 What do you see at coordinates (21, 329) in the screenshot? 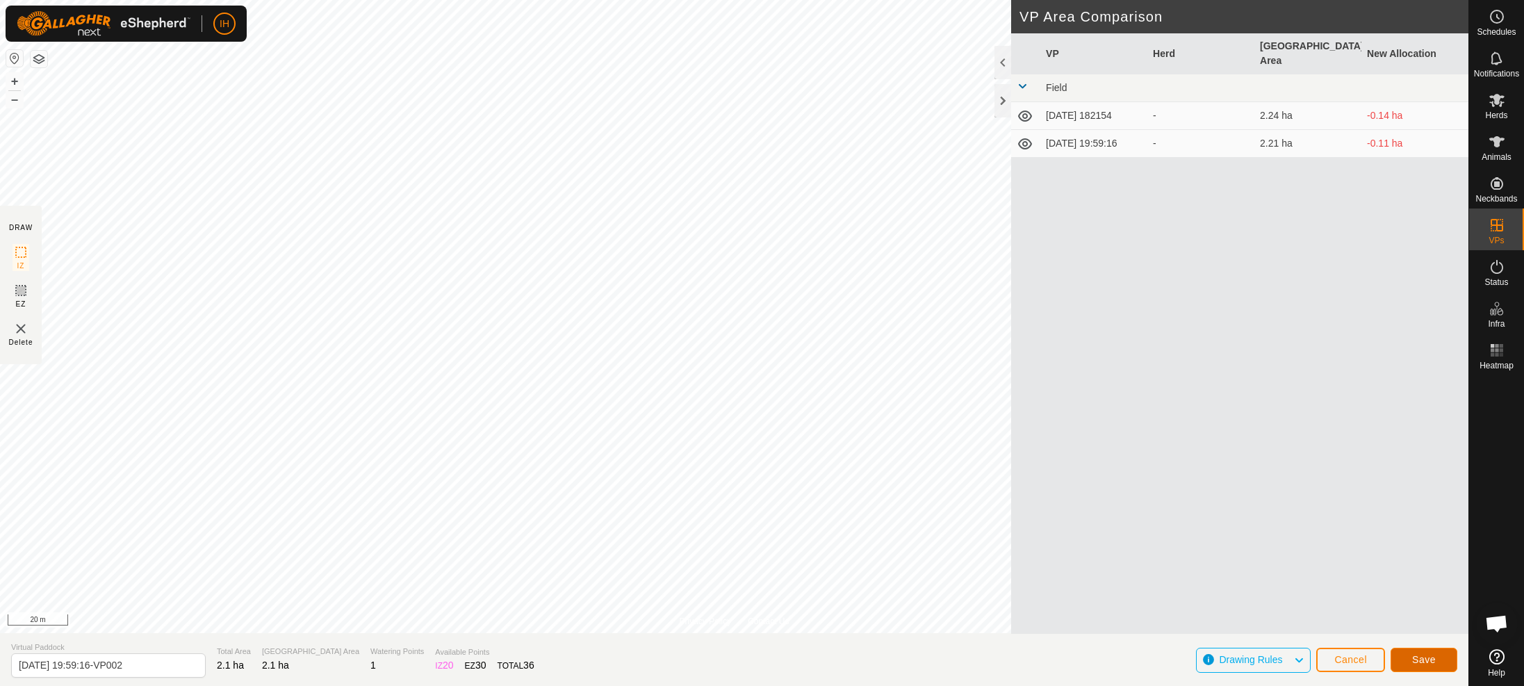
I see `img: VP` at bounding box center [21, 329].